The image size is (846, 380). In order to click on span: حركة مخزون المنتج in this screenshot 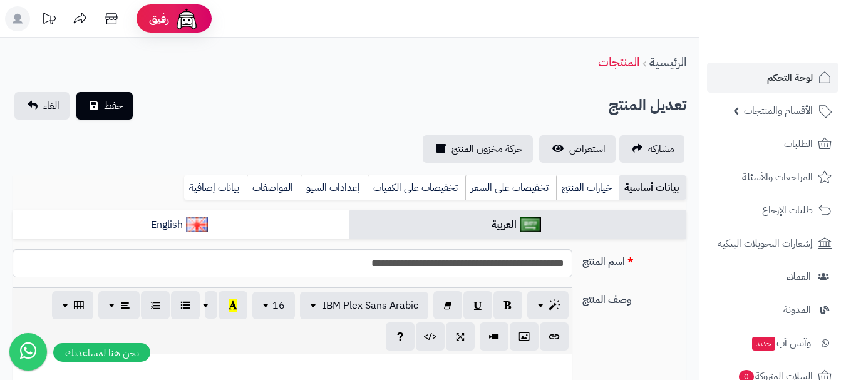, I will do `click(487, 149)`.